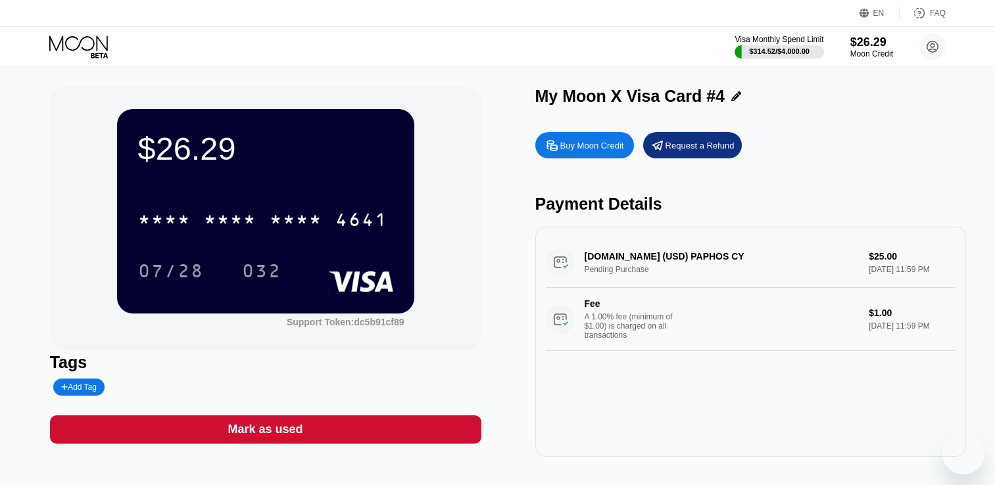 The image size is (995, 485). Describe the element at coordinates (345, 322) in the screenshot. I see `div: Support Token:dc5b91cf89` at that location.